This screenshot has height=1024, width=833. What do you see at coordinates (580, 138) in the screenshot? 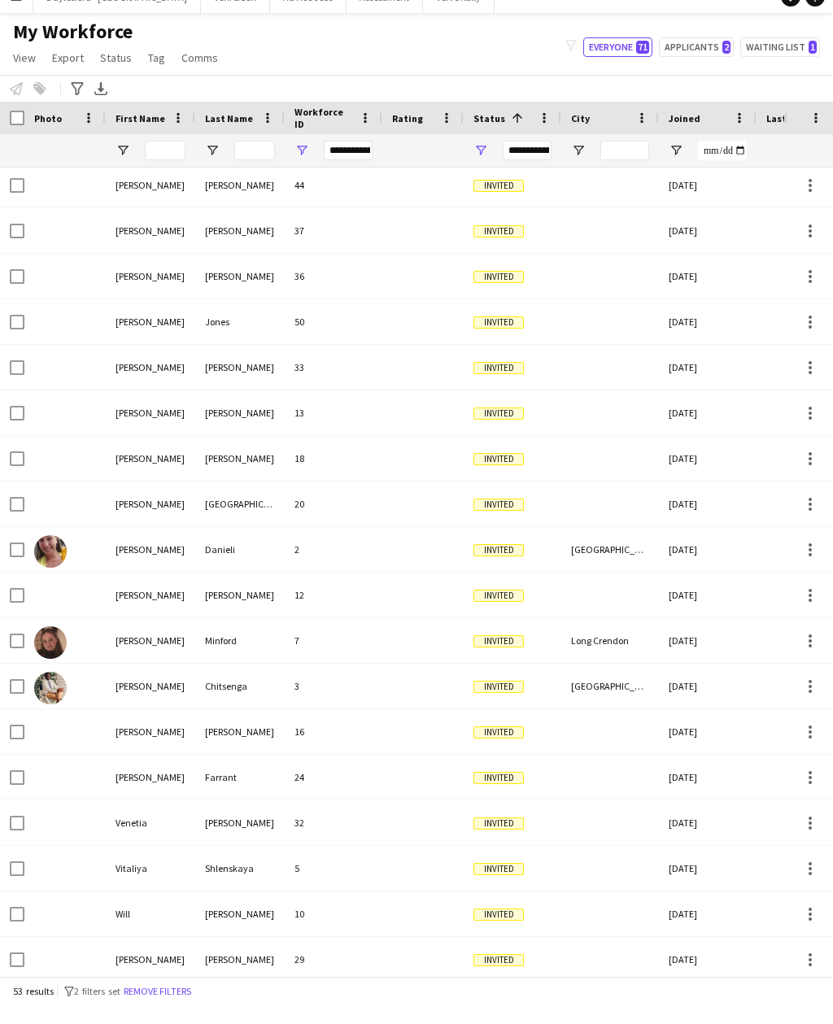
I see `span: City` at bounding box center [580, 138].